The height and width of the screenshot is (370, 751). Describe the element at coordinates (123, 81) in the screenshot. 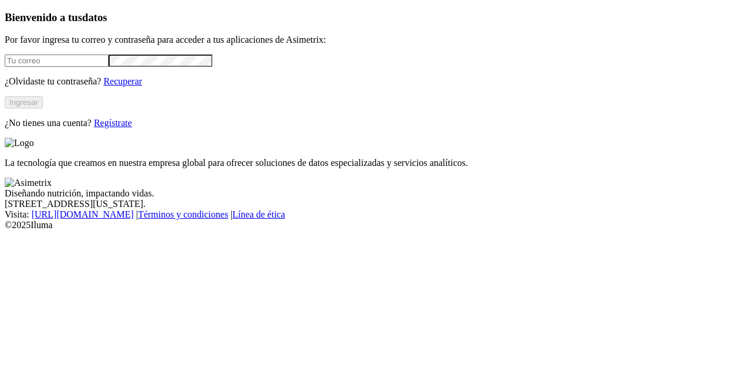

I see `a: Recuperar` at that location.